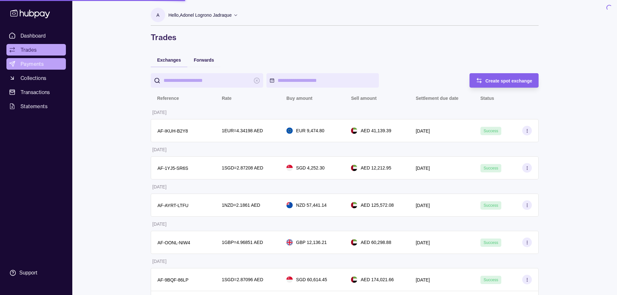 Image resolution: width=617 pixels, height=295 pixels. What do you see at coordinates (33, 78) in the screenshot?
I see `span: Collections` at bounding box center [33, 78].